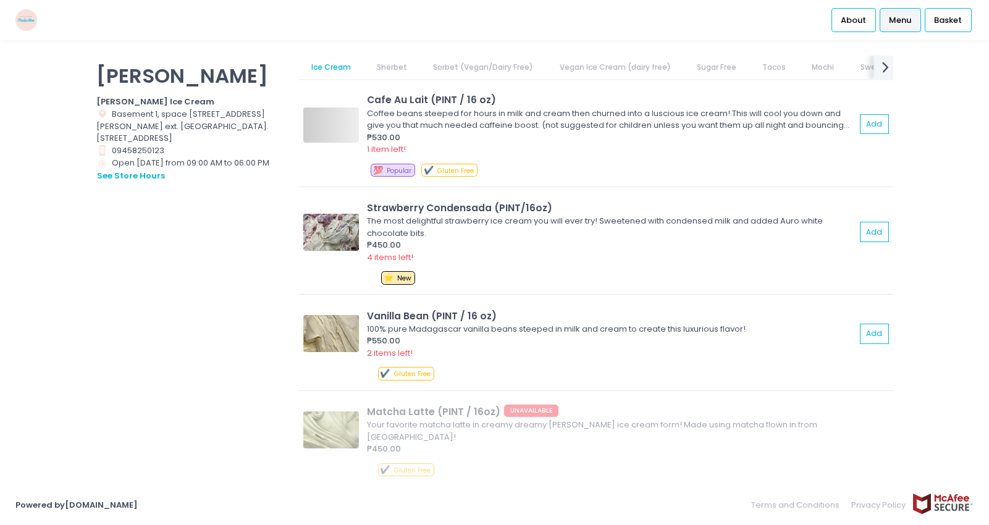 Image resolution: width=989 pixels, height=525 pixels. Describe the element at coordinates (390, 353) in the screenshot. I see `span: 2 items left!` at that location.